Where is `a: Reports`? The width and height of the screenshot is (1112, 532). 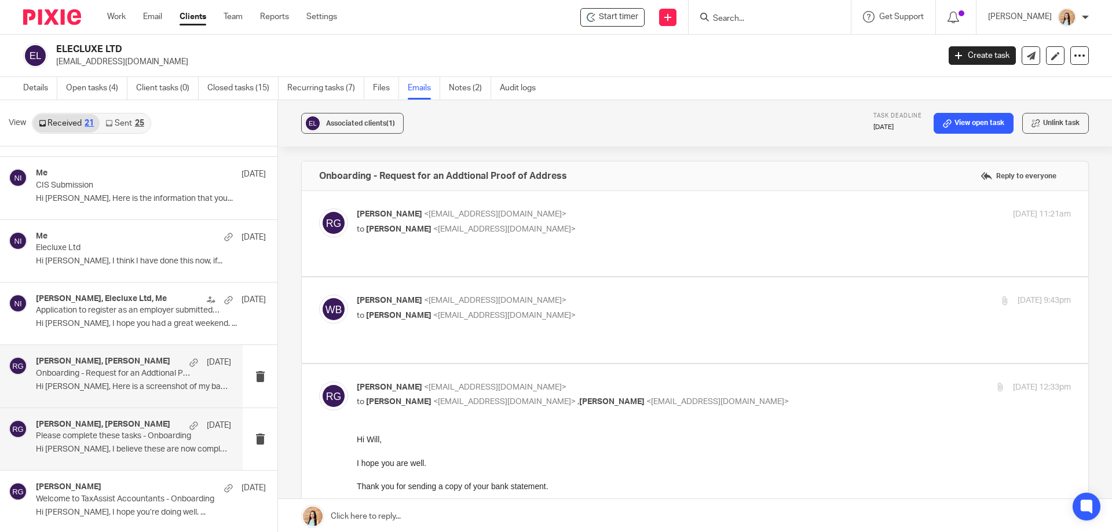 a: Reports is located at coordinates (275, 17).